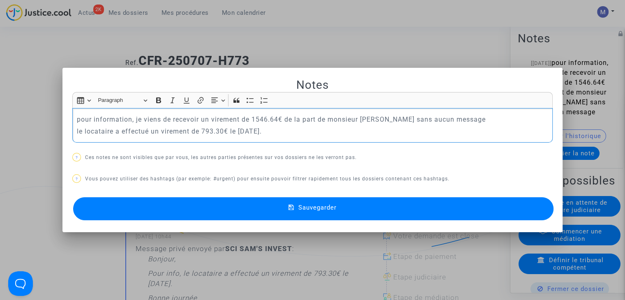 The image size is (625, 300). I want to click on p: Vous pouvez utiliser des hashtags (par exemple: #urgent) pour ensuite pouvoir filtrer rapidement ..., so click(312, 179).